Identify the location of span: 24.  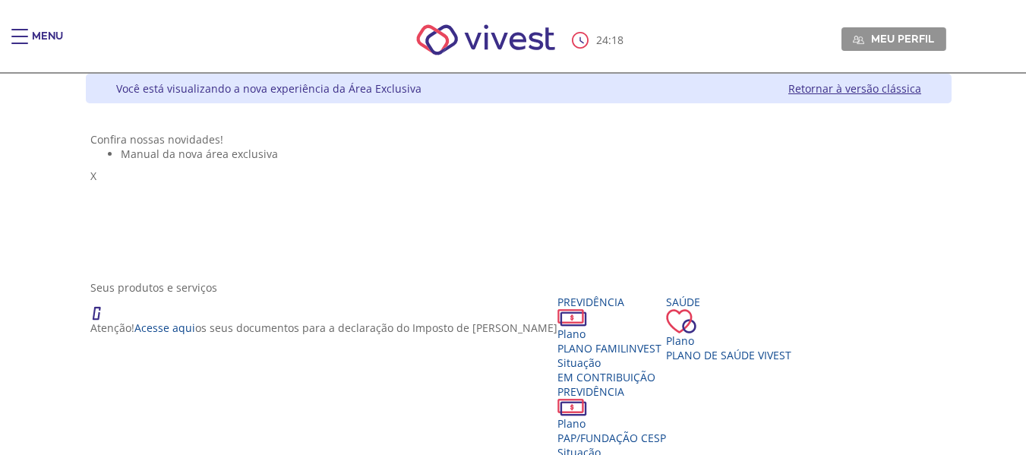
(602, 39).